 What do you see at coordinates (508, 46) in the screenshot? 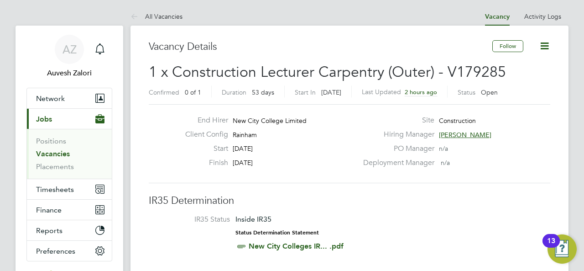
I see `button: Follow` at bounding box center [508, 46].